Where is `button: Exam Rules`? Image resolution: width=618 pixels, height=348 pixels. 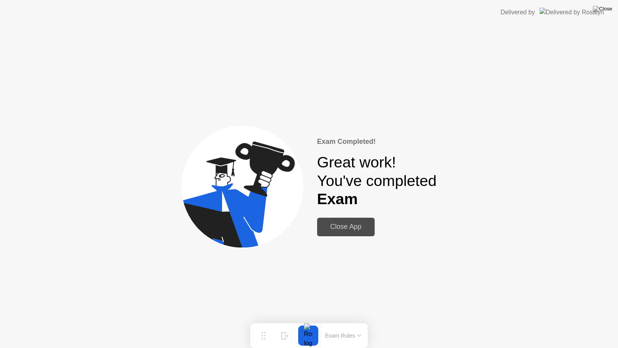
button: Exam Rules is located at coordinates (344, 335).